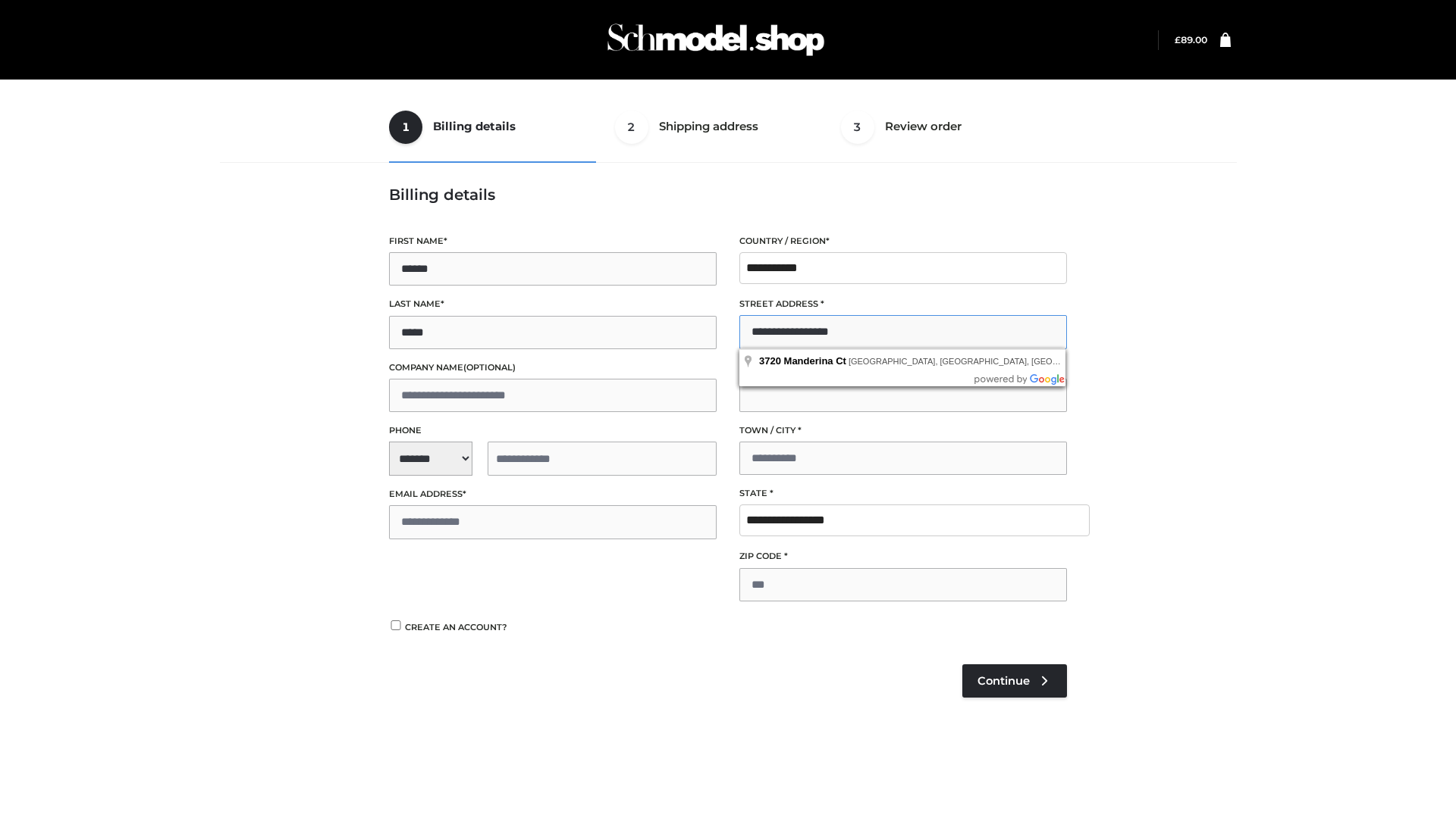 This screenshot has width=1456, height=818. Describe the element at coordinates (489, 367) in the screenshot. I see `span: (optional)` at that location.